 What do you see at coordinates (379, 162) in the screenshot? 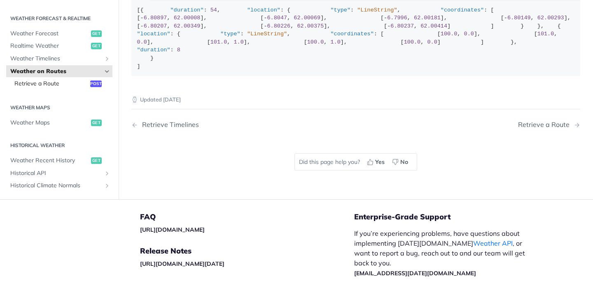
I see `span: Yes` at bounding box center [379, 162].